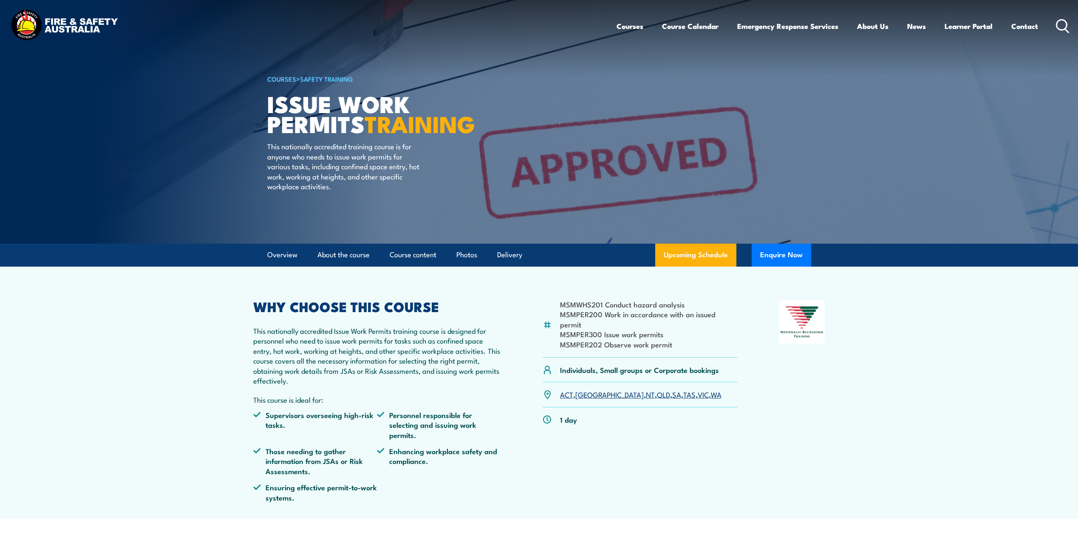 The width and height of the screenshot is (1078, 546). What do you see at coordinates (696, 255) in the screenshot?
I see `a: Upcoming Schedule` at bounding box center [696, 255].